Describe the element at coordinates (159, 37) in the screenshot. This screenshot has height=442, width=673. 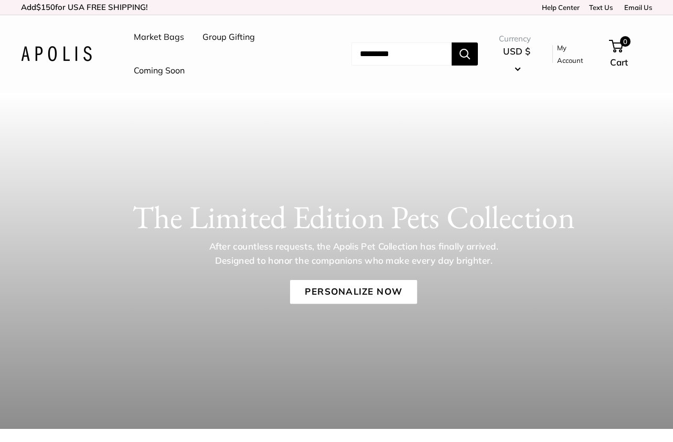
I see `a: Market Bags` at that location.